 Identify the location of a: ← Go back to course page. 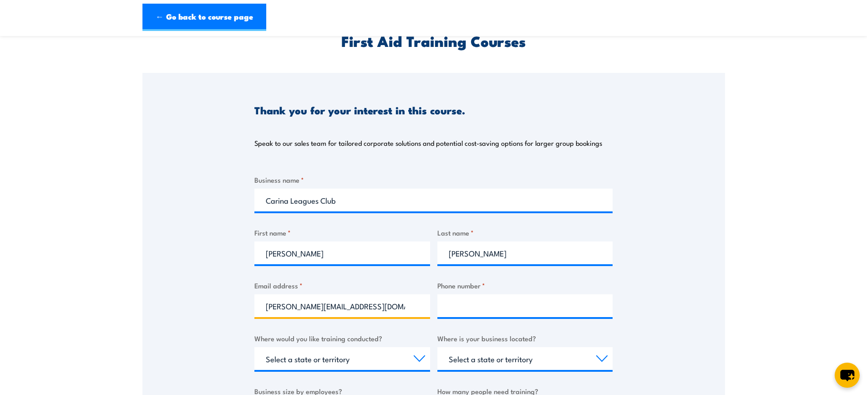
(204, 17).